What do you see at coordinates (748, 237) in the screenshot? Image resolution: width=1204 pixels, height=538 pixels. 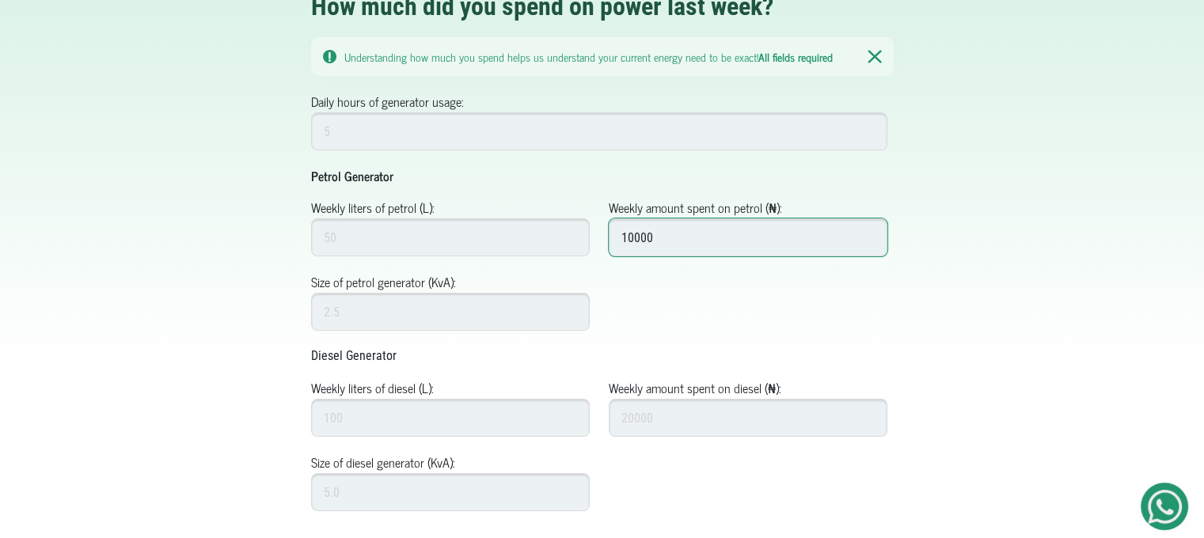 I see `input: 5000` at bounding box center [748, 237].